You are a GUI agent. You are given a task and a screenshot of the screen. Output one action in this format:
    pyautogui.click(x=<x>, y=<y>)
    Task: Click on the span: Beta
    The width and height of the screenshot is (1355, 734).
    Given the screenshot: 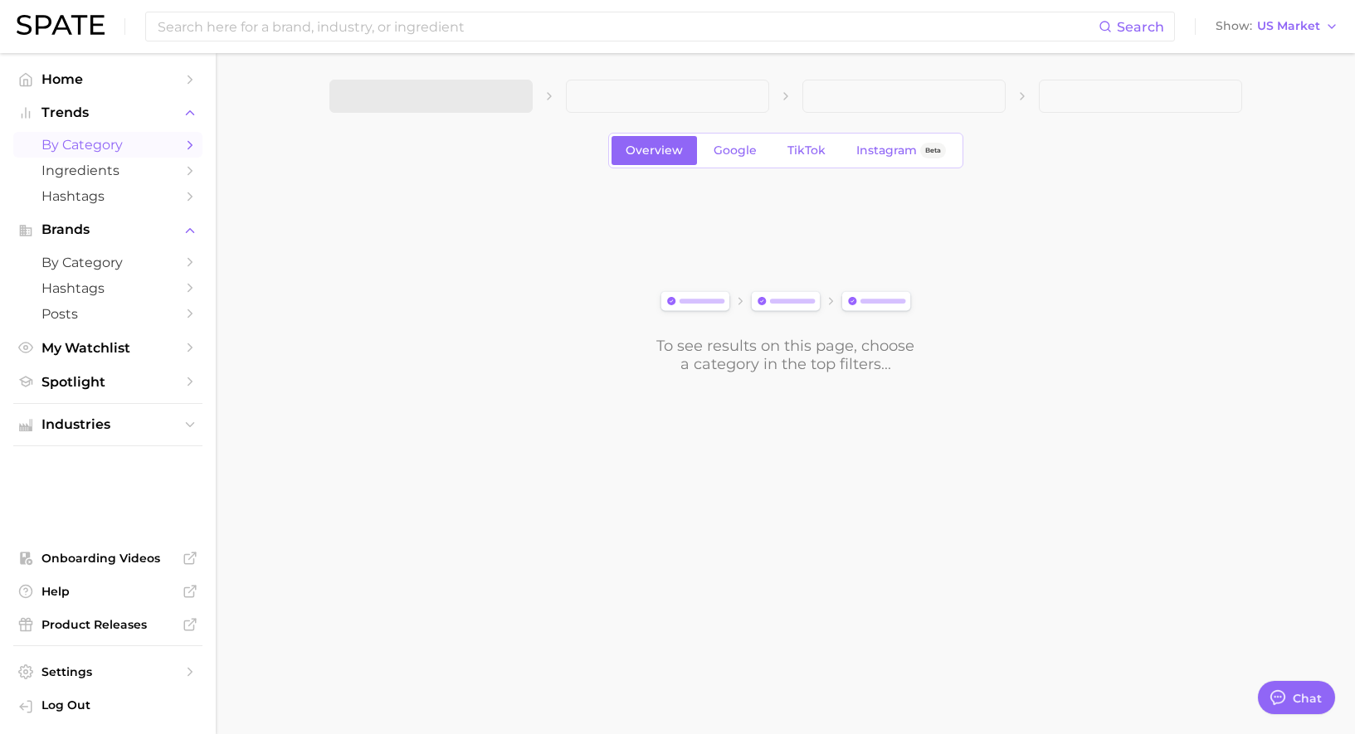 What is the action you would take?
    pyautogui.click(x=932, y=150)
    